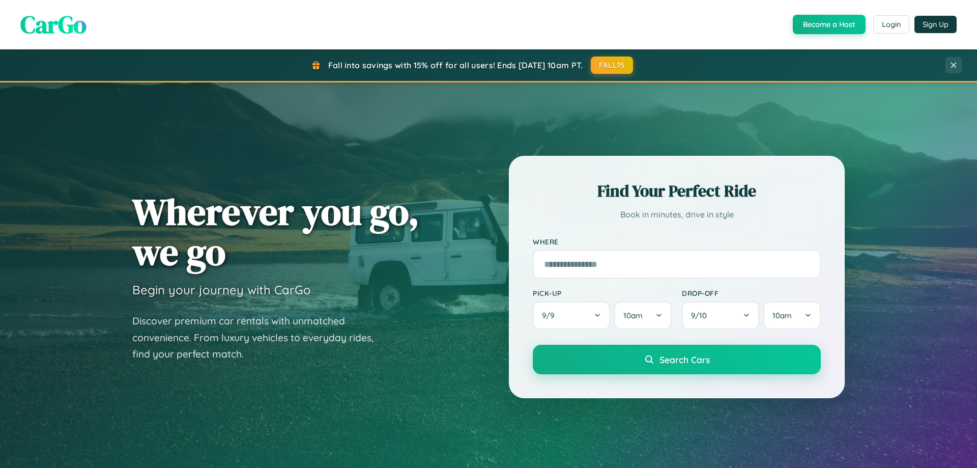 The width and height of the screenshot is (977, 468). I want to click on span: 9 / 9, so click(551, 315).